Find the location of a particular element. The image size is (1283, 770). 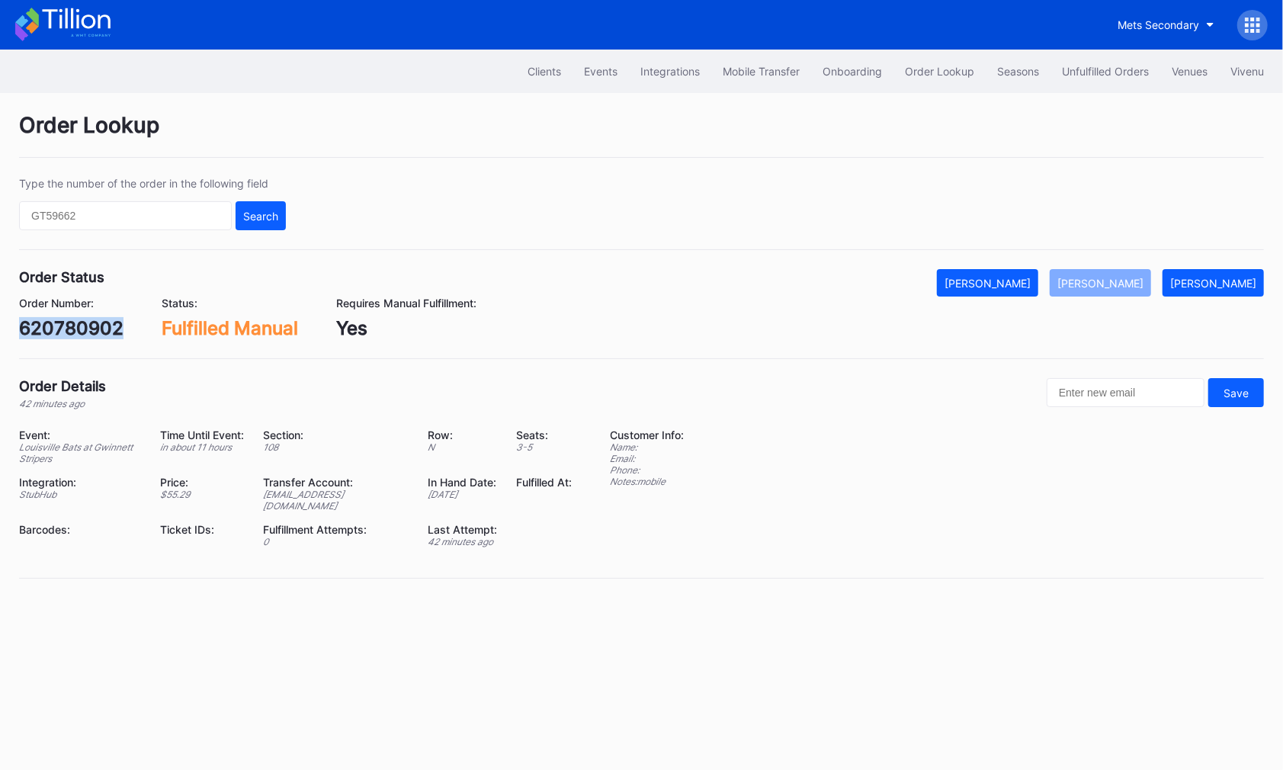

a: Order Lookup is located at coordinates (939, 71).